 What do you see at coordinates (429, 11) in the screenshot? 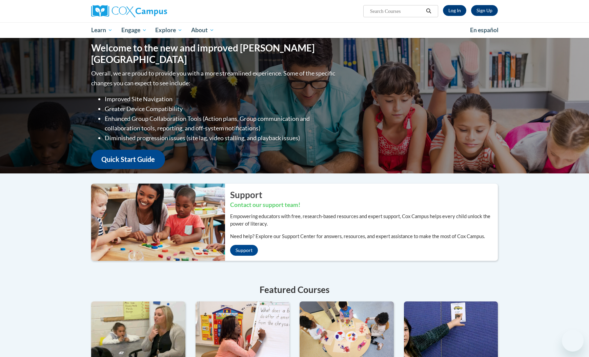
I see `button: Search` at bounding box center [429, 11].